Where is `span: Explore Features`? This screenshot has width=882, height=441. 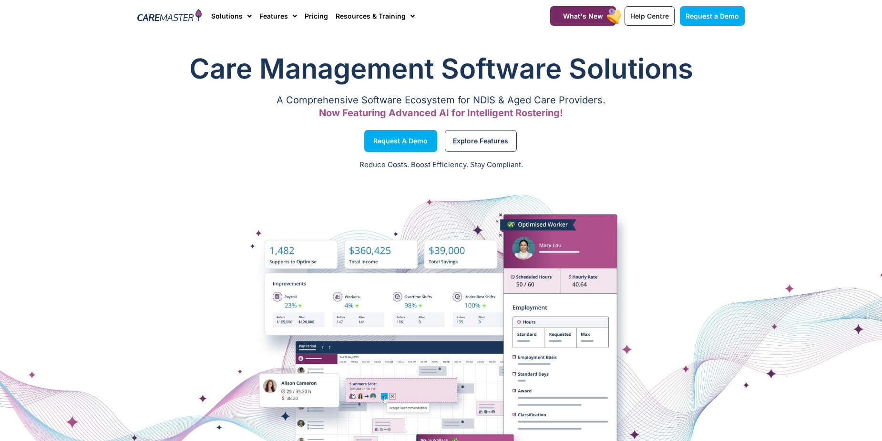 span: Explore Features is located at coordinates (480, 141).